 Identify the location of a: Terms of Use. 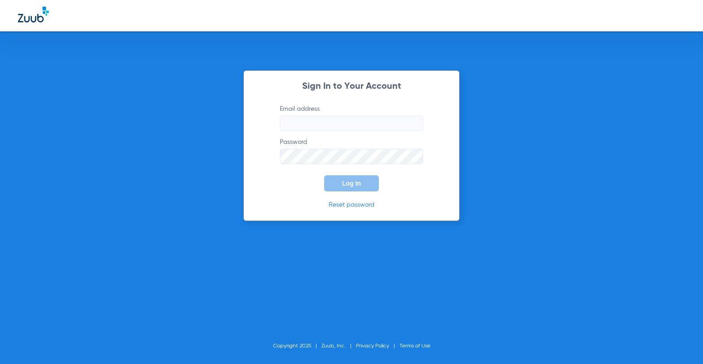
(415, 346).